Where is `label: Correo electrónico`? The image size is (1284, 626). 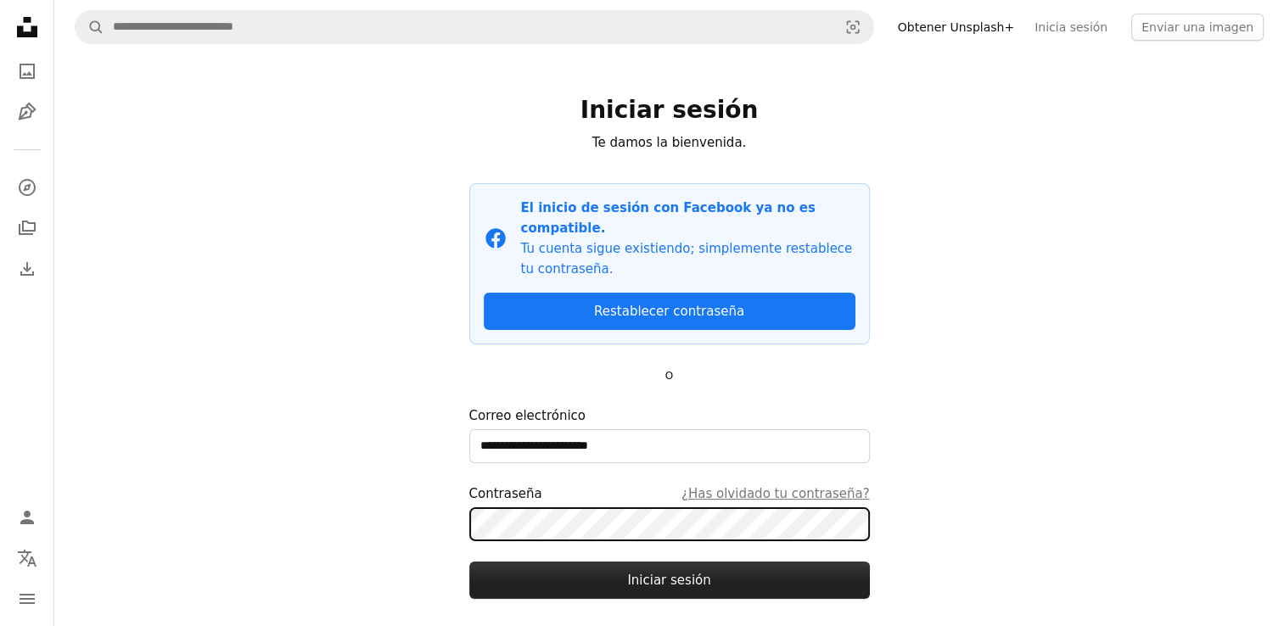
label: Correo electrónico is located at coordinates (669, 434).